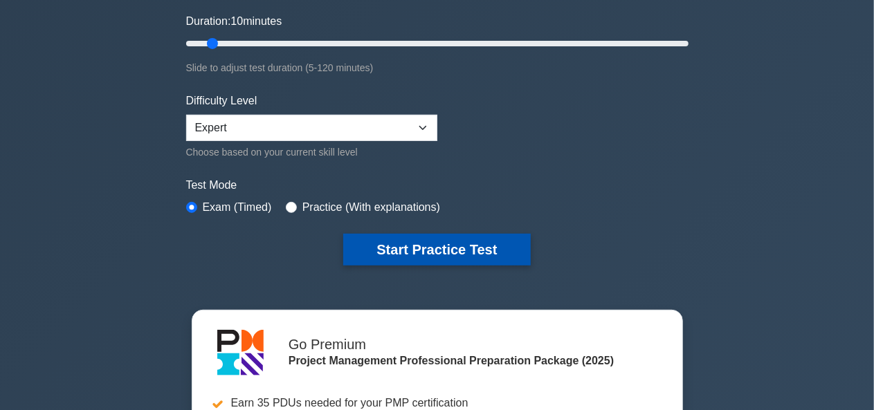  I want to click on div: Choose based on your current skill level, so click(311, 152).